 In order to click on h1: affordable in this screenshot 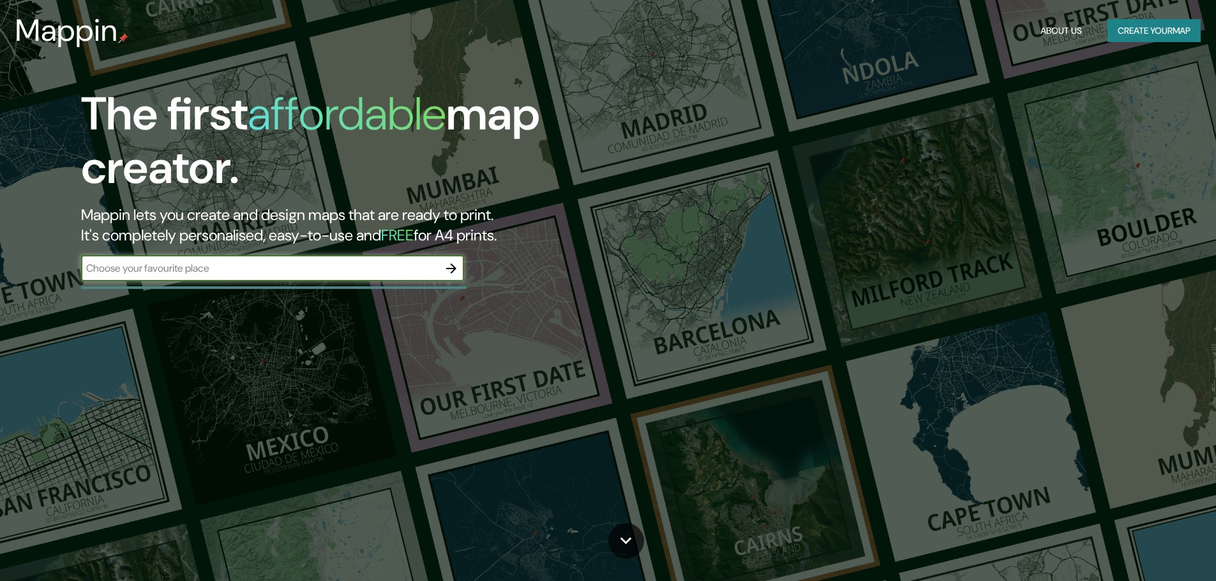, I will do `click(346, 114)`.